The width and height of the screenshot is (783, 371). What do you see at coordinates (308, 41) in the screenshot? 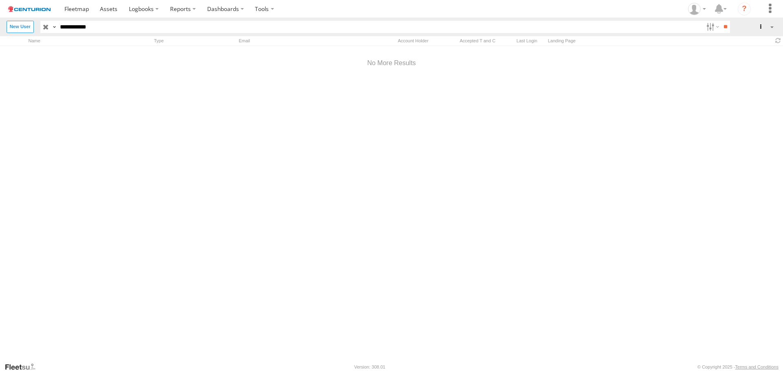
I see `div: Email` at bounding box center [308, 41].